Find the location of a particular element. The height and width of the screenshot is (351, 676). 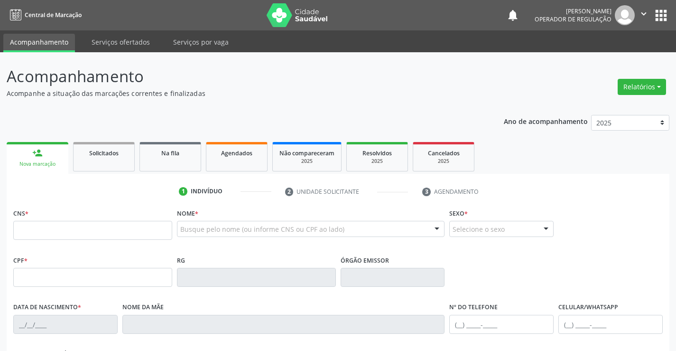

div: Indivíduo is located at coordinates (206, 191).